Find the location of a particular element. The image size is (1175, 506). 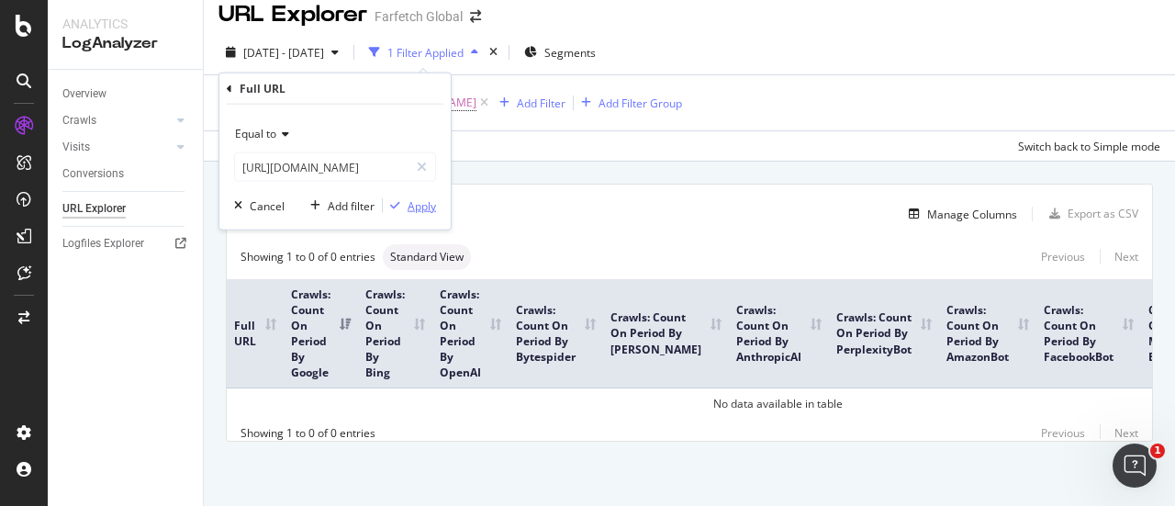

th: Crawls: Count On Period By AnthropicAI: activate to sort column ascending is located at coordinates (778, 333).